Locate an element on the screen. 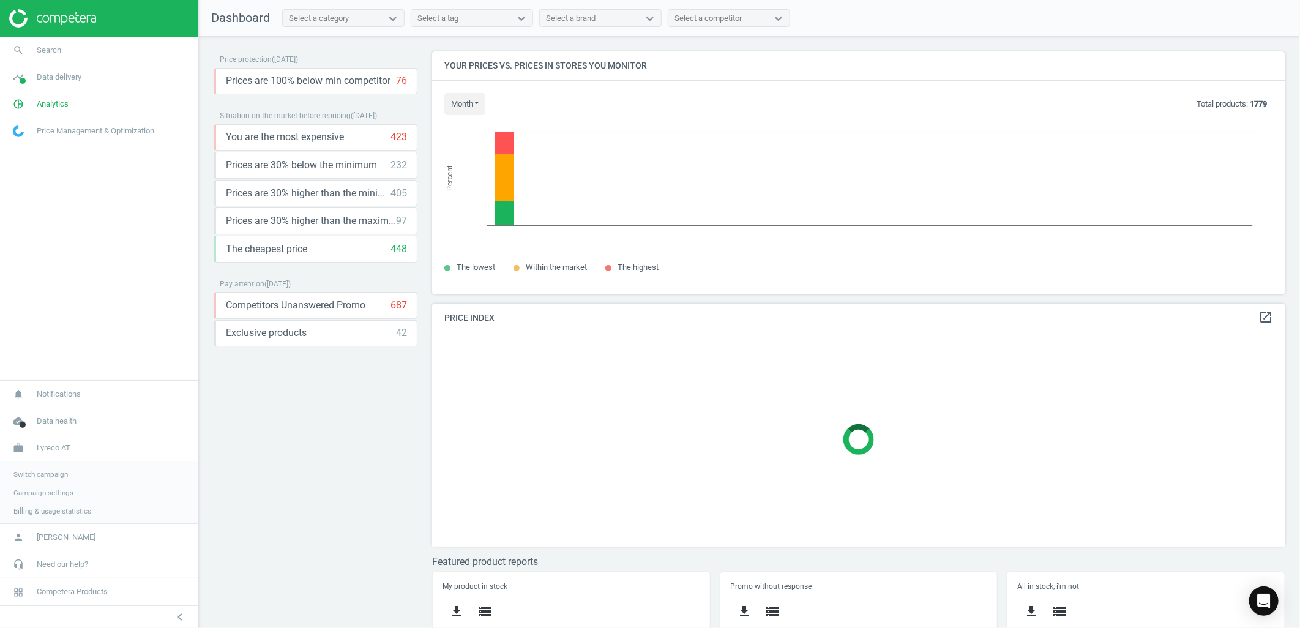 The height and width of the screenshot is (628, 1300). button: chevron_left is located at coordinates (180, 617).